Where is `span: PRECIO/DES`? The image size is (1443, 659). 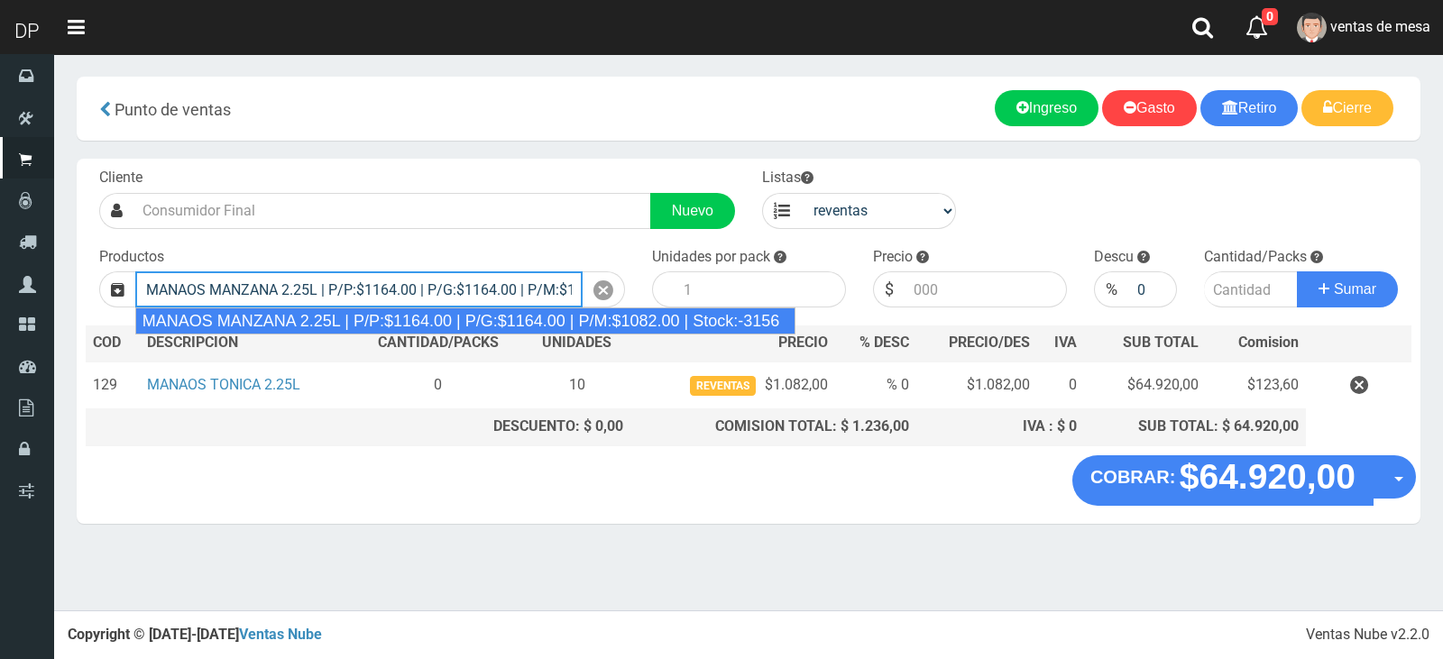
span: PRECIO/DES is located at coordinates (990, 342).